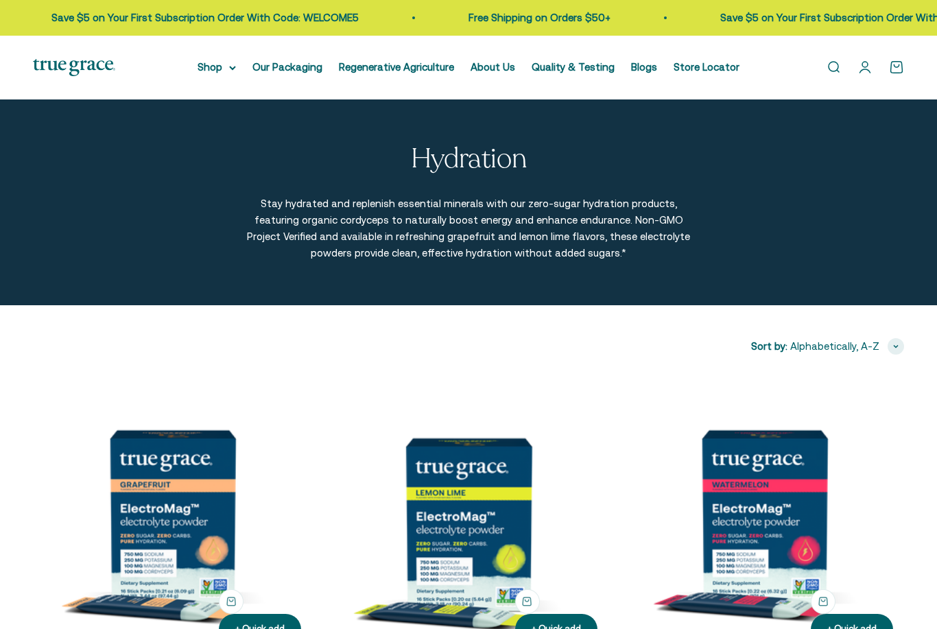  Describe the element at coordinates (538, 17) in the screenshot. I see `a: Free Shipping on Orders $50+` at that location.